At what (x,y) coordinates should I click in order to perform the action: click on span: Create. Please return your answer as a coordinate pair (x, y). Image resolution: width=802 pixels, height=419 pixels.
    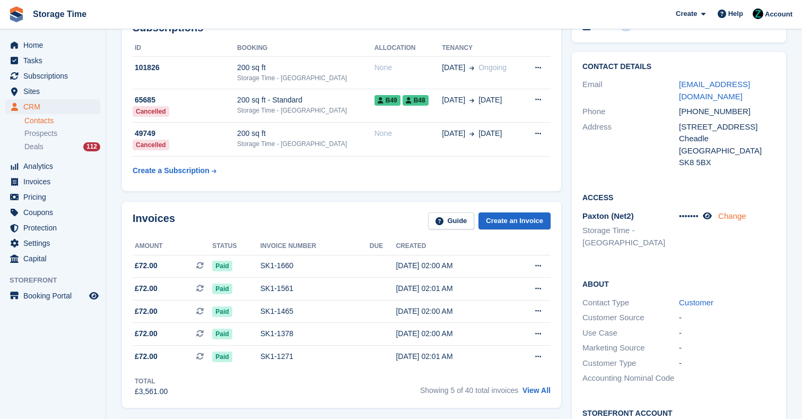
    Looking at the image, I should click on (686, 14).